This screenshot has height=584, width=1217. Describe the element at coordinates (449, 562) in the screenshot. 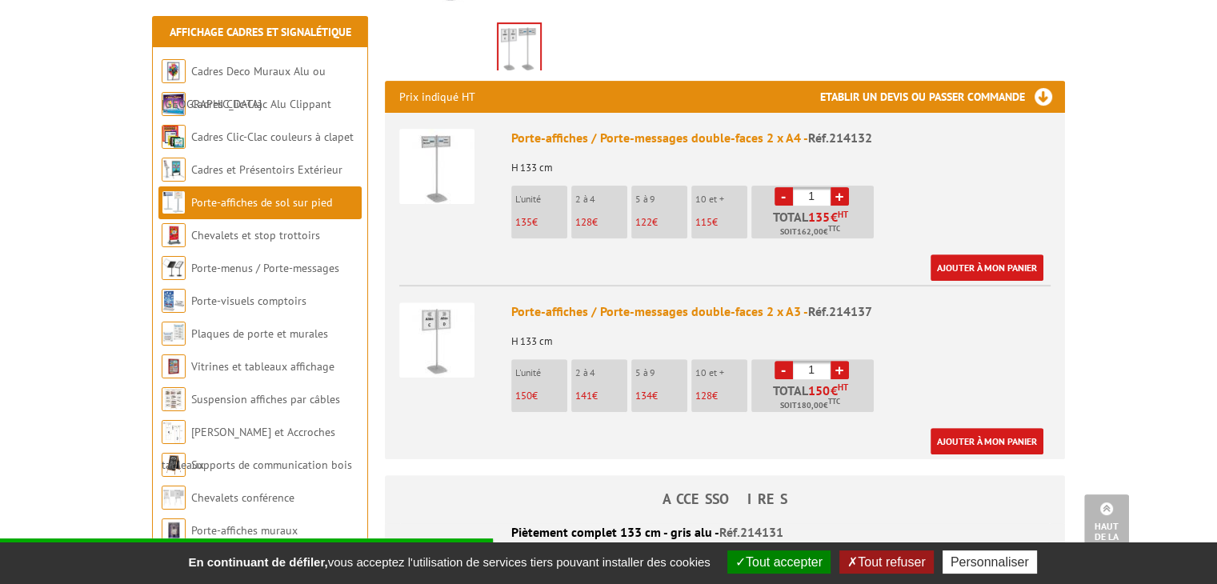

I see `span: vous acceptez l'utilisation de services tiers pouvant installer des cookies` at that location.